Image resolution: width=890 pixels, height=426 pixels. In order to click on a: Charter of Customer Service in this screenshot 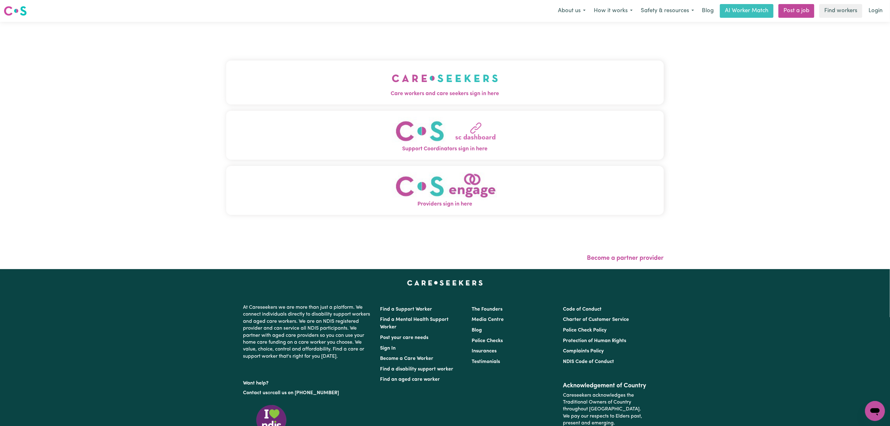, I will do `click(596, 319)`.